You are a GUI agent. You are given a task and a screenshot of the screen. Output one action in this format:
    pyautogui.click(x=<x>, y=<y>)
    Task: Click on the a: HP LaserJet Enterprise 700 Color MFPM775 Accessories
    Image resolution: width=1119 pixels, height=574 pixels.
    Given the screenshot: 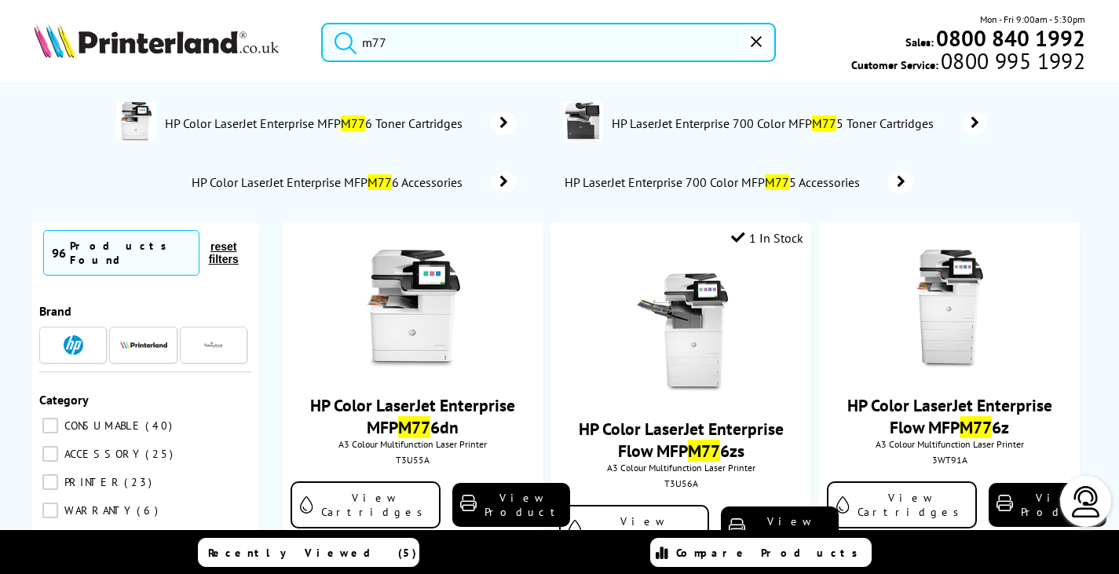 What is the action you would take?
    pyautogui.click(x=738, y=182)
    